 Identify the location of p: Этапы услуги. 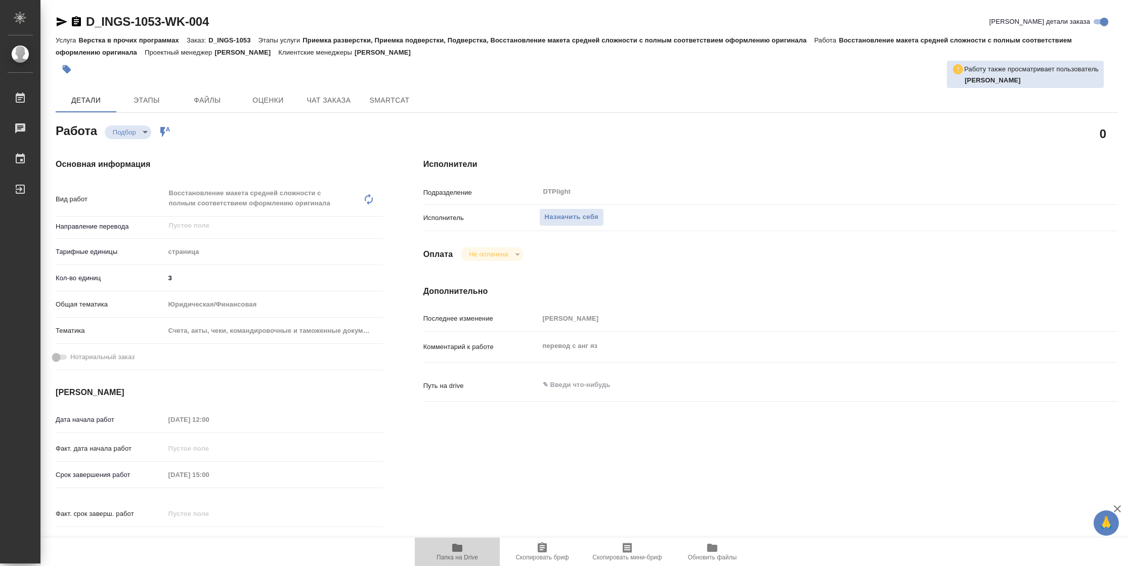
(281, 40).